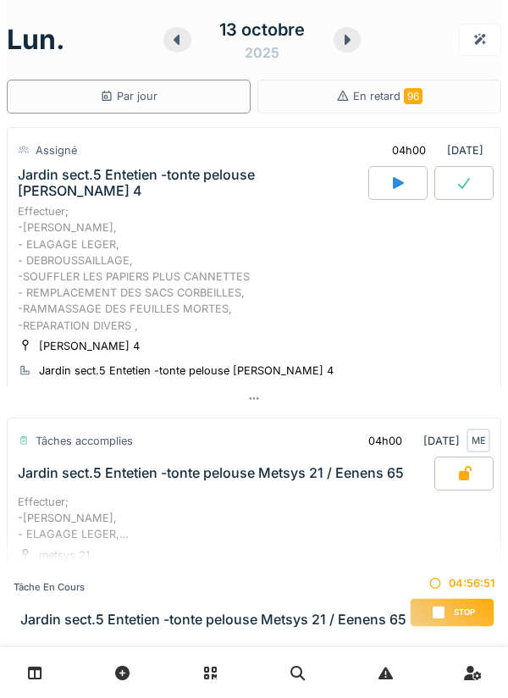 The image size is (508, 698). I want to click on div: Assigné, so click(56, 150).